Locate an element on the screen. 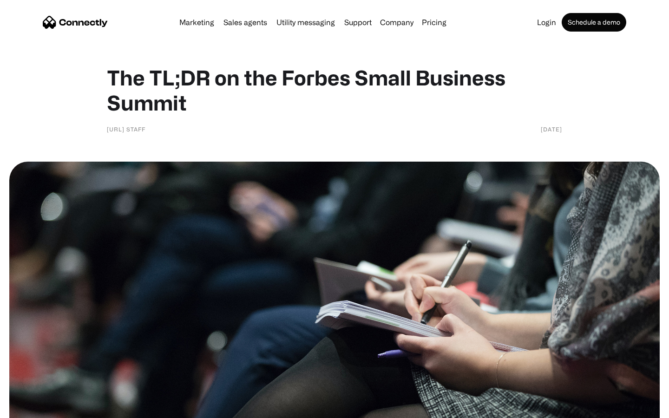  a: Support is located at coordinates (358, 22).